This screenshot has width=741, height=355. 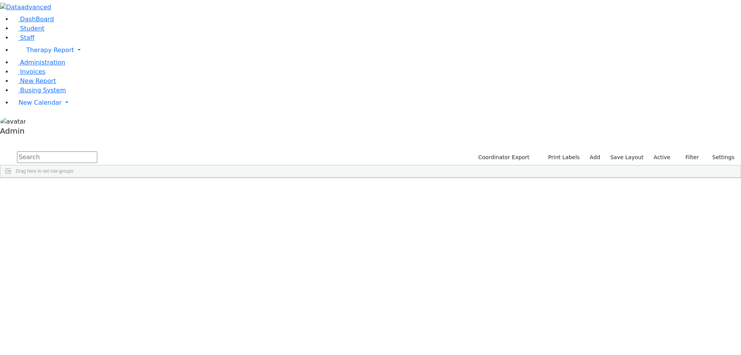 What do you see at coordinates (33, 19) in the screenshot?
I see `a: DashBoard` at bounding box center [33, 19].